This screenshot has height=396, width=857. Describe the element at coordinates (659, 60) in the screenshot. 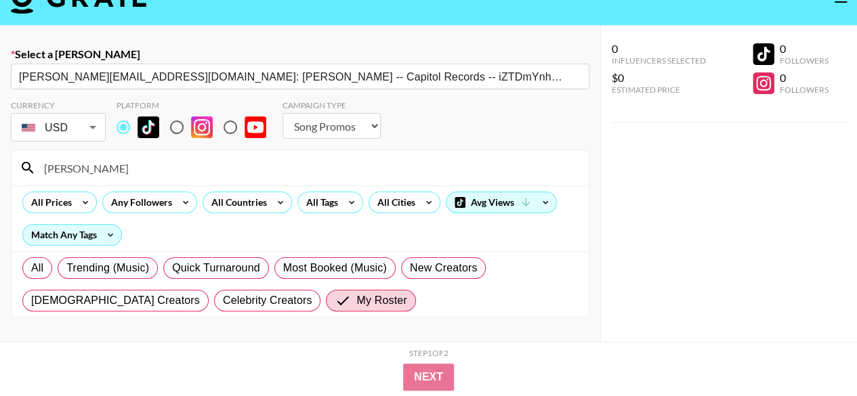

I see `div: Influencers Selected` at that location.